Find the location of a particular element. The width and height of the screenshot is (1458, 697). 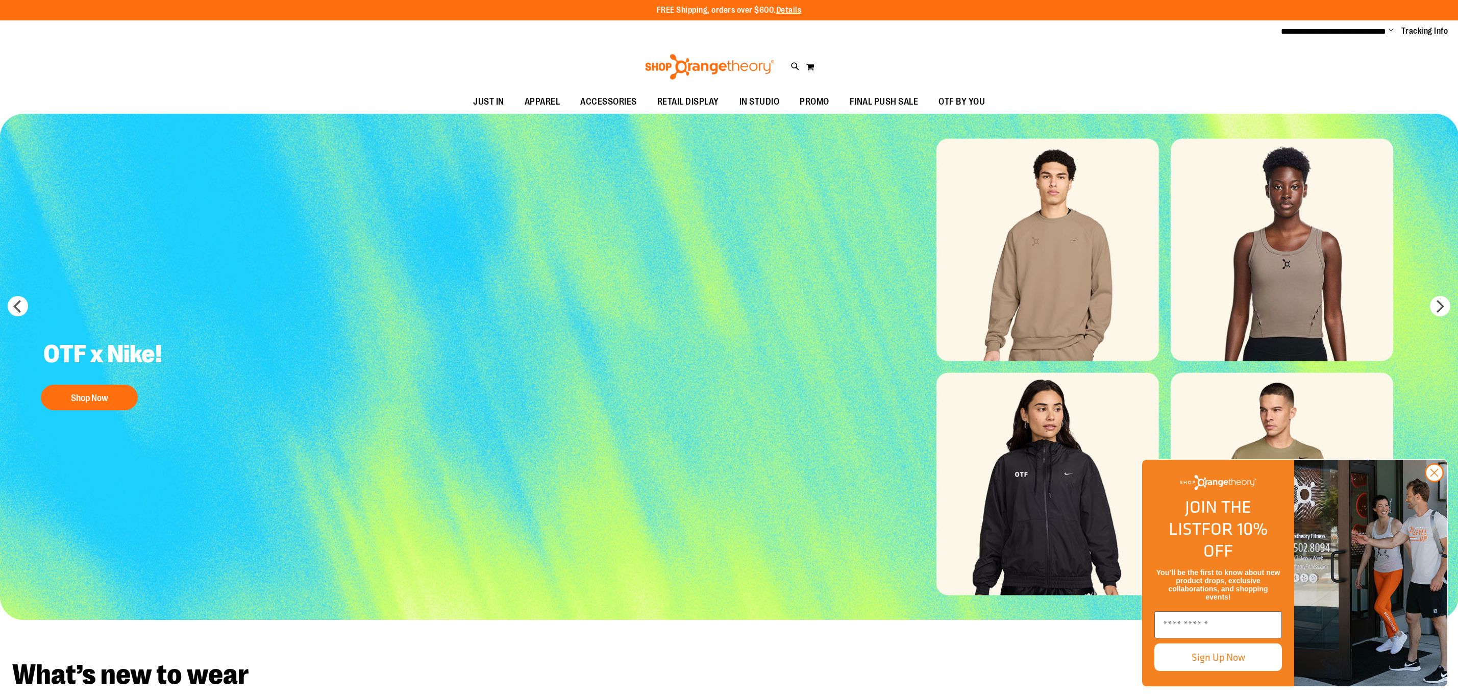

span: RETAIL DISPLAY is located at coordinates (688, 102).